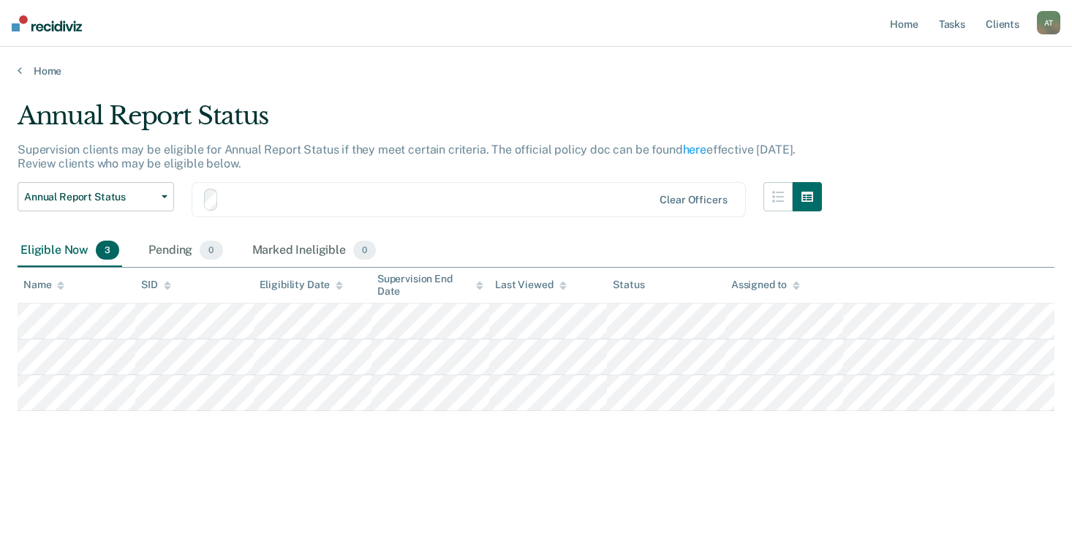  What do you see at coordinates (96, 197) in the screenshot?
I see `button: Annual Report Status` at bounding box center [96, 197].